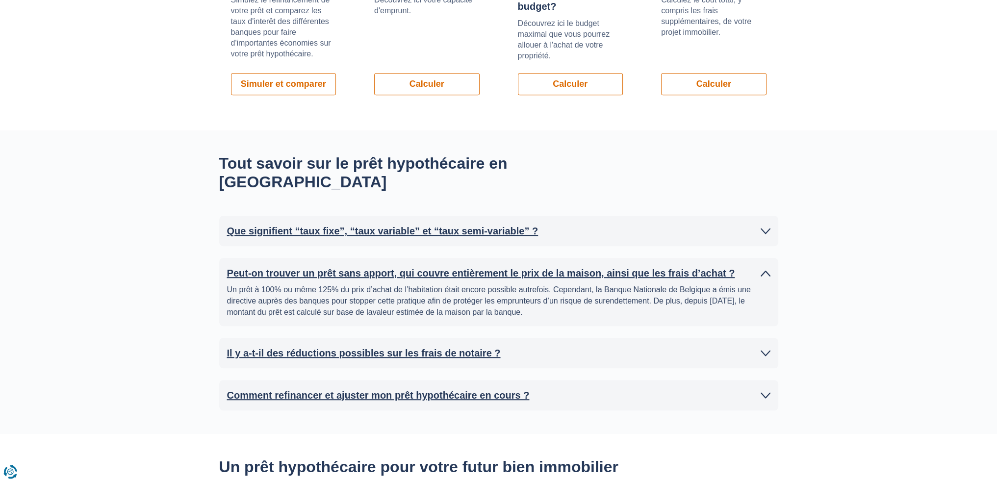 This screenshot has height=482, width=997. Describe the element at coordinates (499, 395) in the screenshot. I see `a: Comment refinancer et ajuster mon prêt hypothécaire en cours ?` at that location.